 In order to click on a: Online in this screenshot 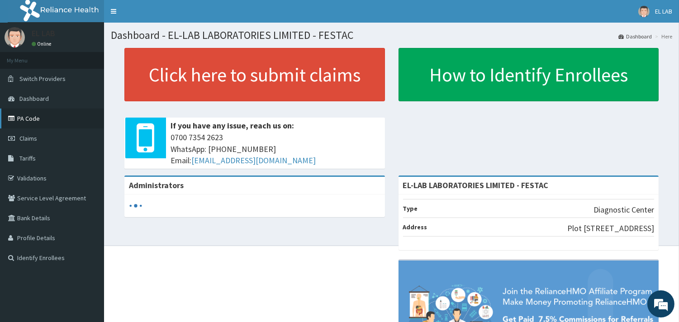, I will do `click(43, 44)`.